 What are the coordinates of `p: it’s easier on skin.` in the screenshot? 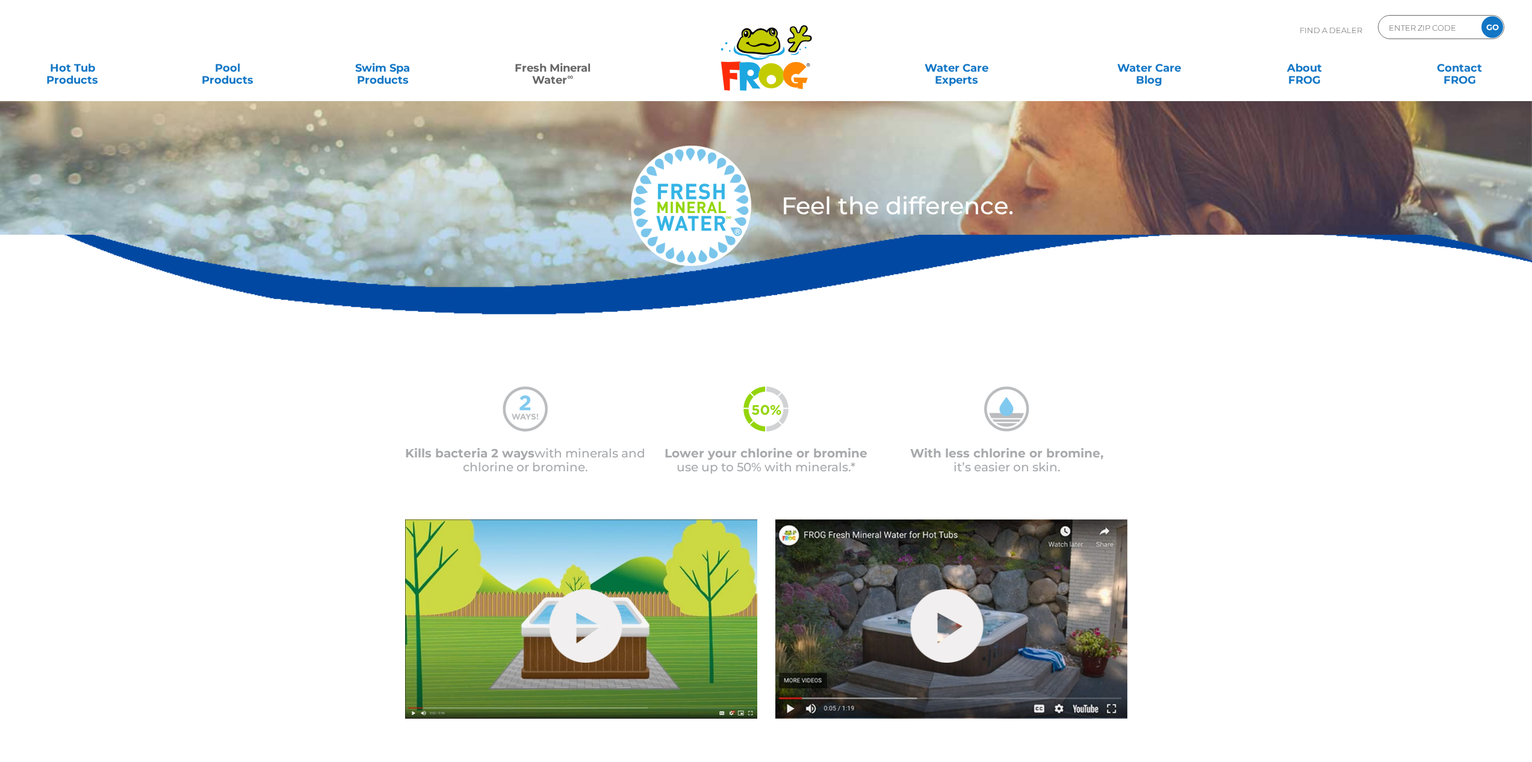 It's located at (1007, 460).